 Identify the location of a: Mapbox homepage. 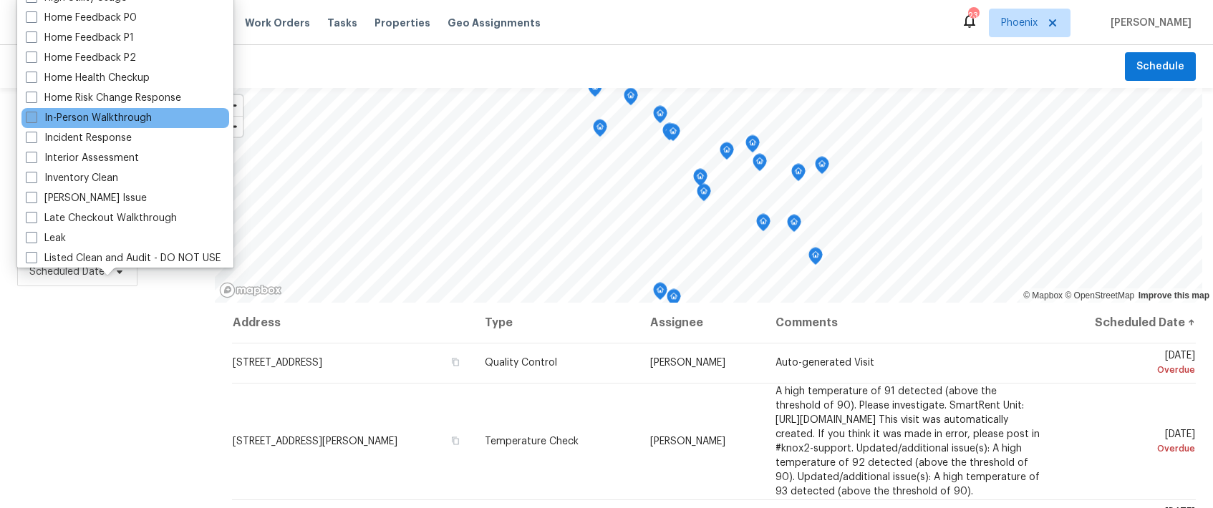
(251, 290).